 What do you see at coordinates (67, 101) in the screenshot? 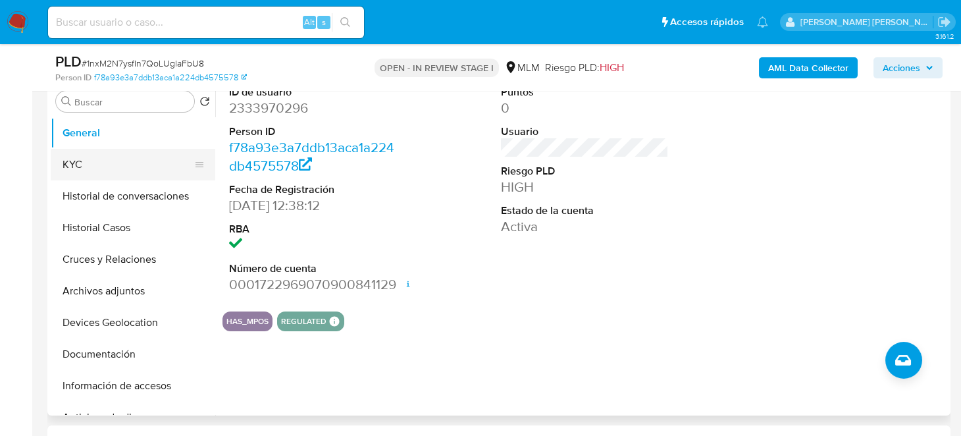
I see `button: Buscar` at bounding box center [67, 101].